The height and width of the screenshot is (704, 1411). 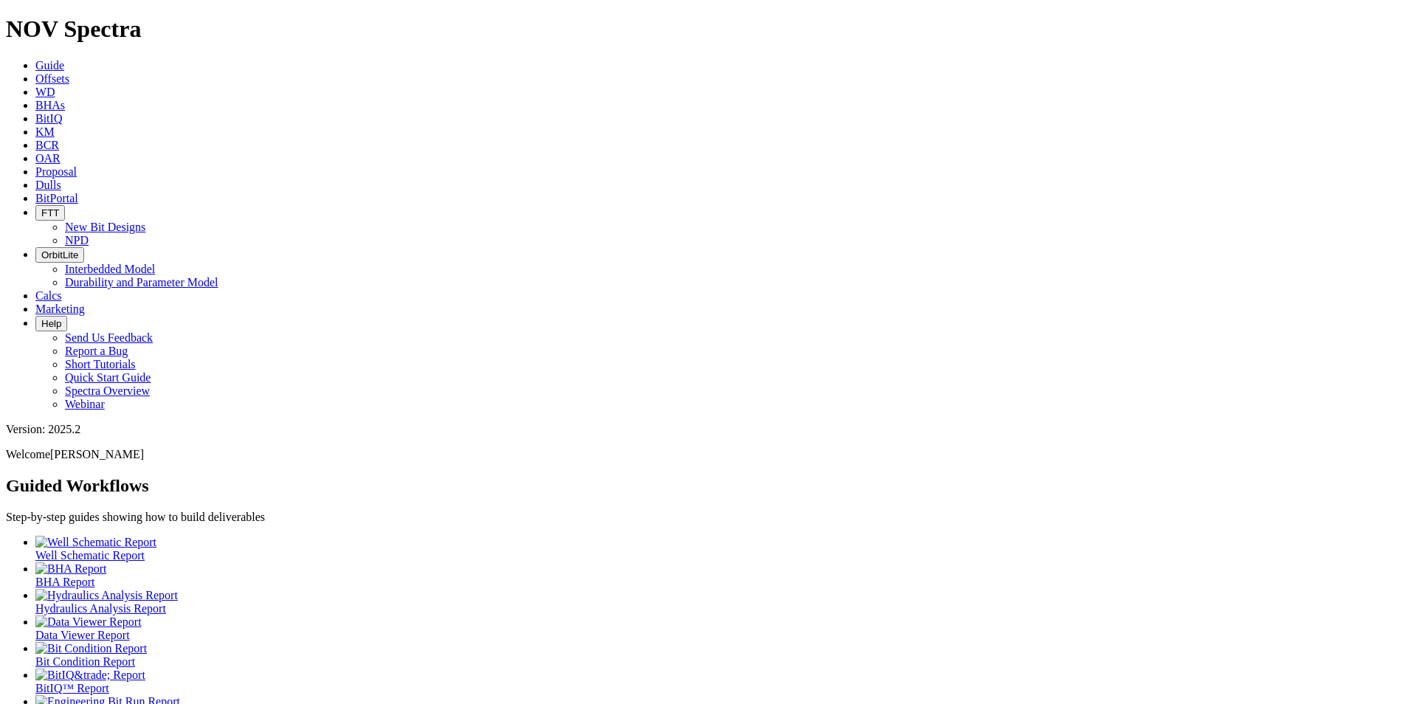 What do you see at coordinates (56, 171) in the screenshot?
I see `span: Proposal` at bounding box center [56, 171].